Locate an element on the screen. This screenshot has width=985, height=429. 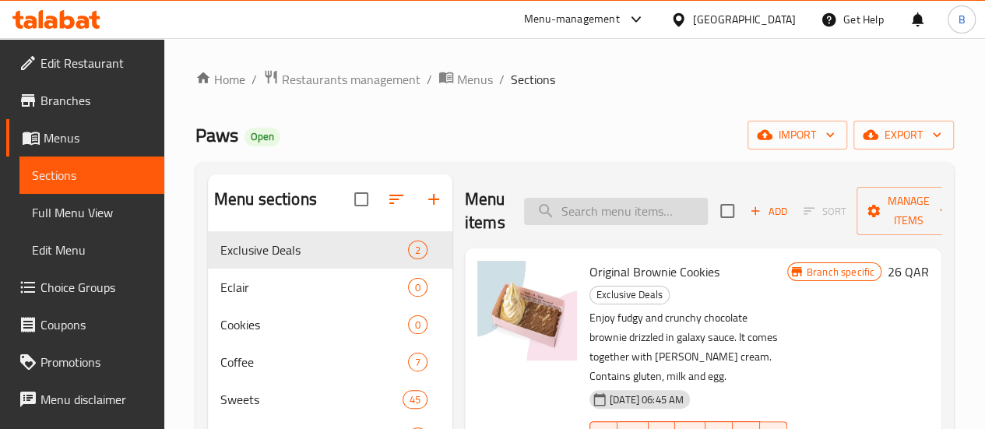
div: Open is located at coordinates (262, 137).